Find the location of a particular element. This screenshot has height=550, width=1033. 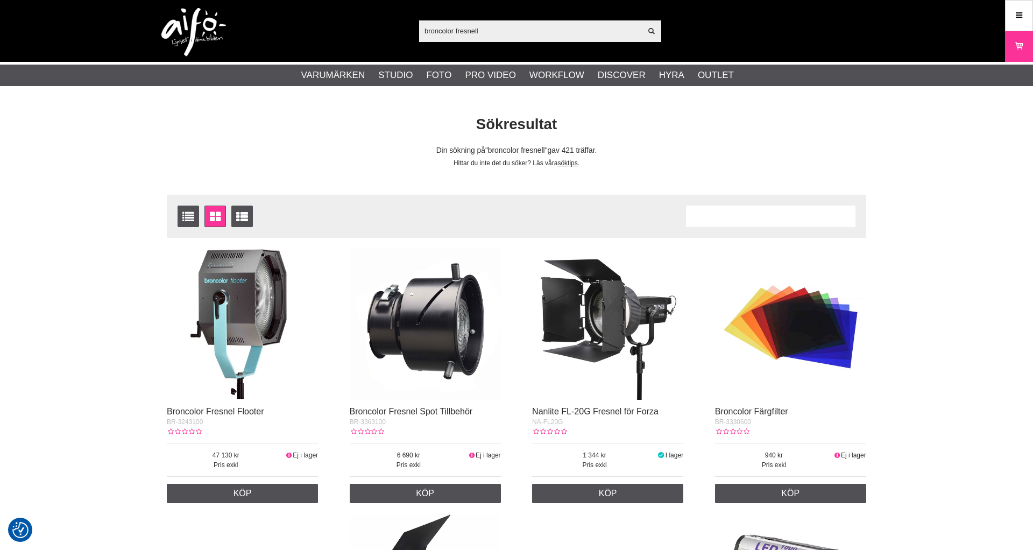

a: Nanlite FL-20G Fresnel för Forza is located at coordinates (595, 411).